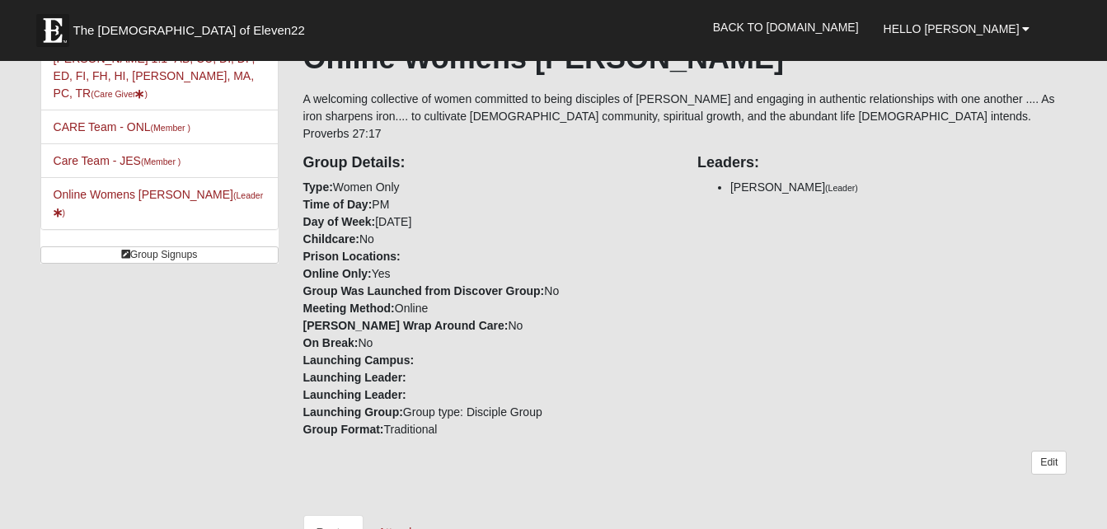 This screenshot has height=529, width=1107. What do you see at coordinates (882, 163) in the screenshot?
I see `h4: Leaders:` at bounding box center [882, 163].